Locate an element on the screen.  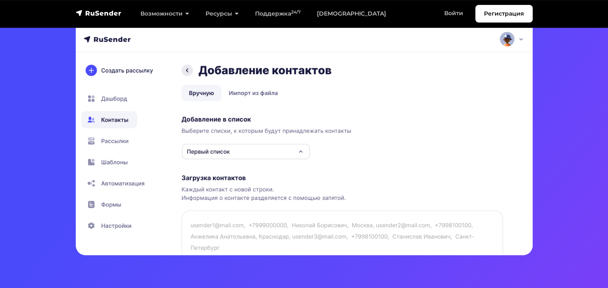
a: Ресурсы is located at coordinates (222, 14).